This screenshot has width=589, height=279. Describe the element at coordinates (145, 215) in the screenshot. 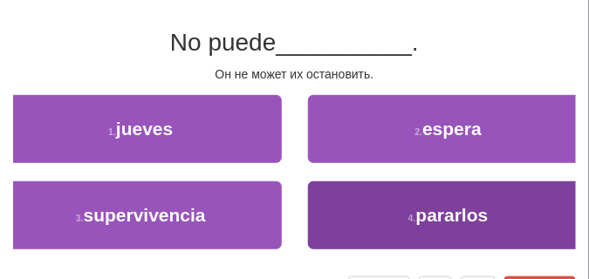

I see `span: supervivencia` at that location.